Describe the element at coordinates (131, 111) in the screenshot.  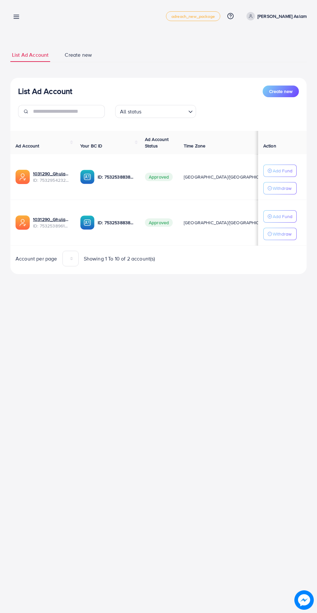
I see `span: All status` at that location.